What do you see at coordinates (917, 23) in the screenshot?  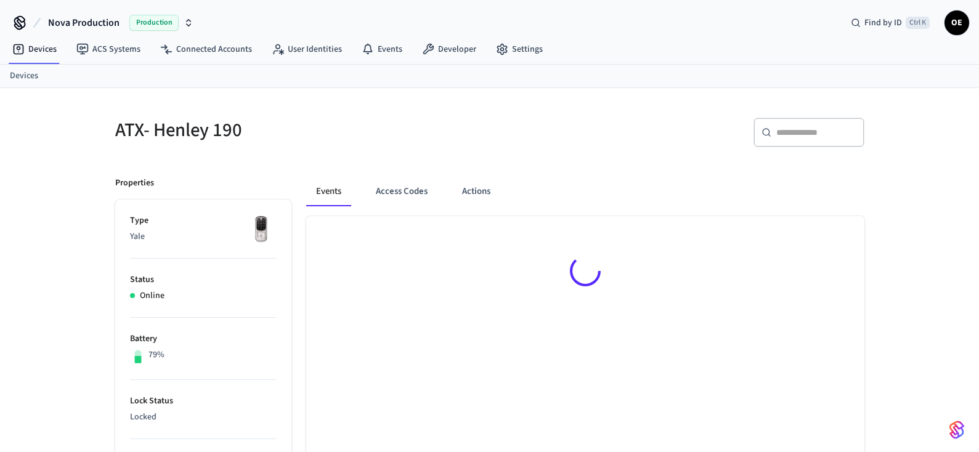 I see `span: Ctrl K` at bounding box center [917, 23].